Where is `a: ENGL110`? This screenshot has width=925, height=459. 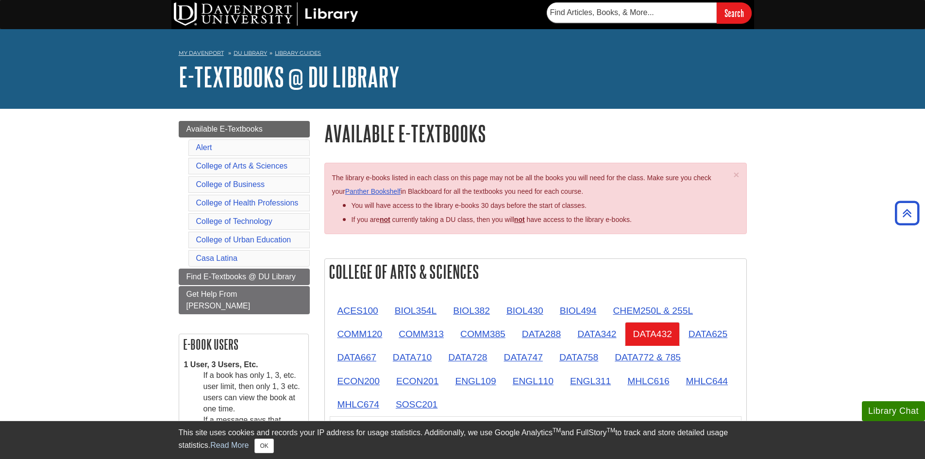 a: ENGL110 is located at coordinates (533, 380).